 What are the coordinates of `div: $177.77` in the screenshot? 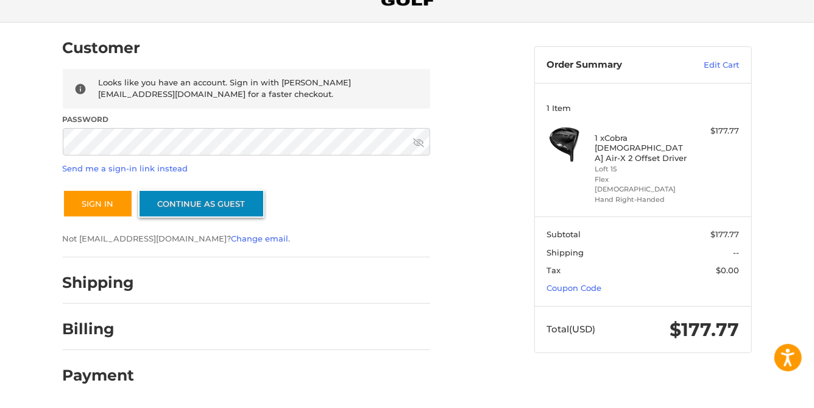 It's located at (715, 131).